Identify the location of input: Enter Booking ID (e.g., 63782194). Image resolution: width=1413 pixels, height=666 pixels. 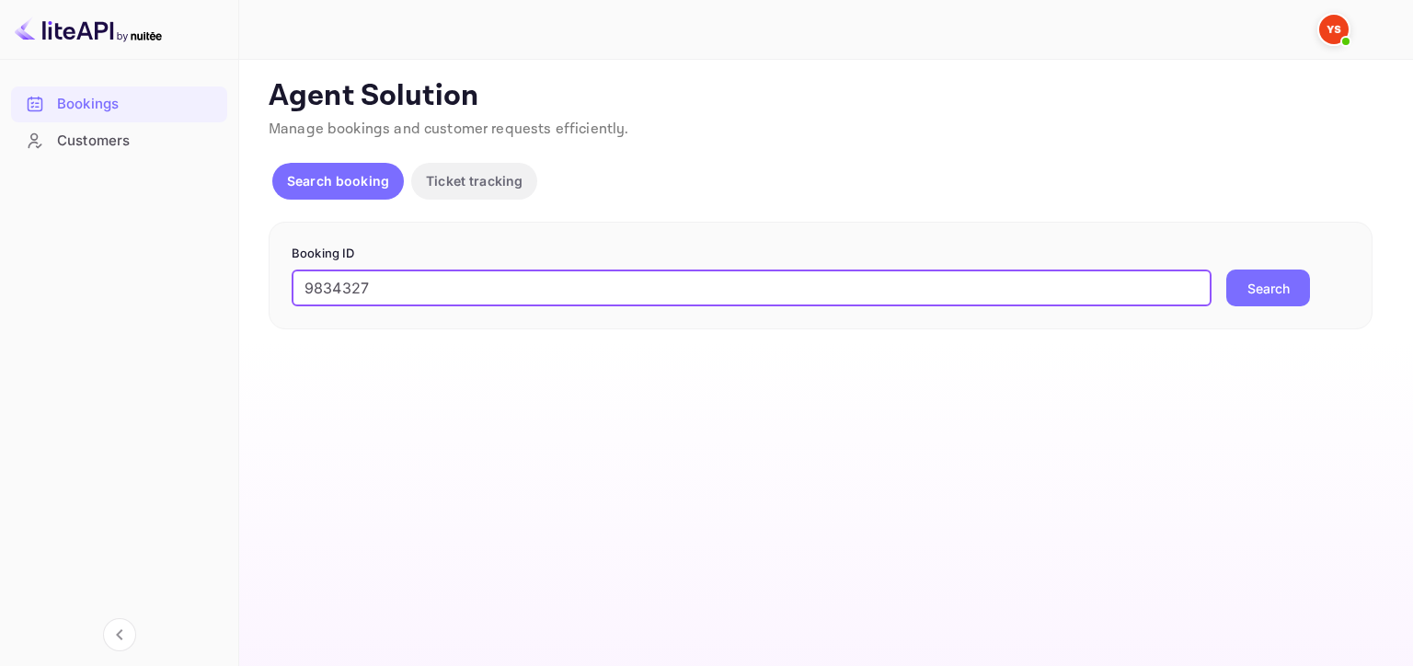
(752, 288).